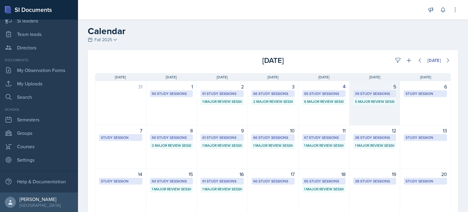 The image size is (468, 212). Describe the element at coordinates (273, 87) in the screenshot. I see `div: 3` at that location.